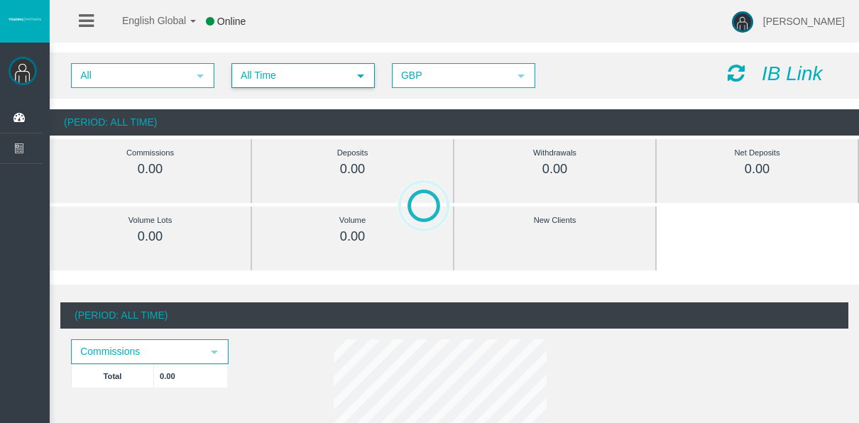 This screenshot has height=423, width=859. I want to click on i: IB Link, so click(792, 73).